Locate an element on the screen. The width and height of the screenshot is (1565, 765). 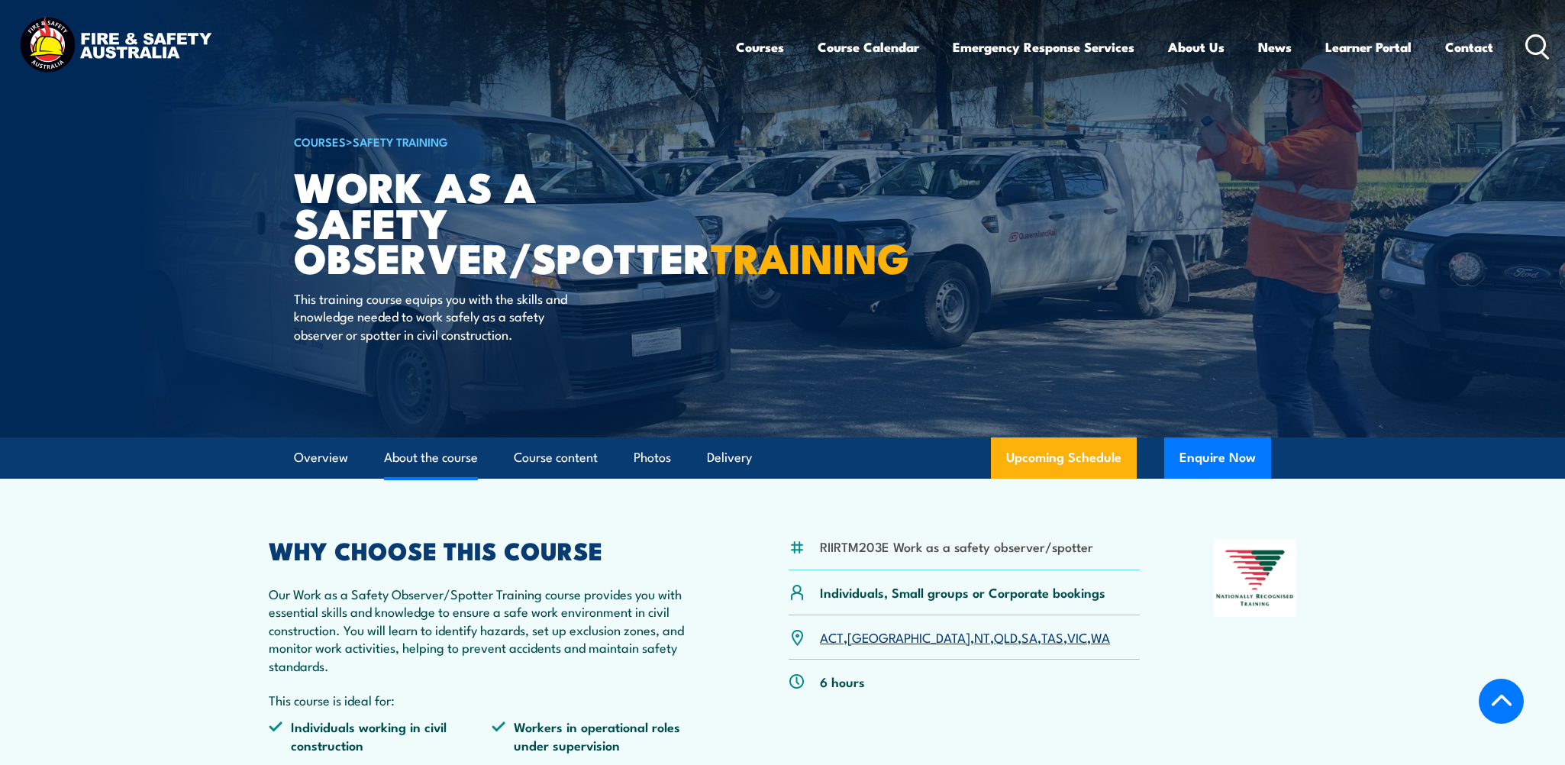
a: VIC is located at coordinates (1077, 637).